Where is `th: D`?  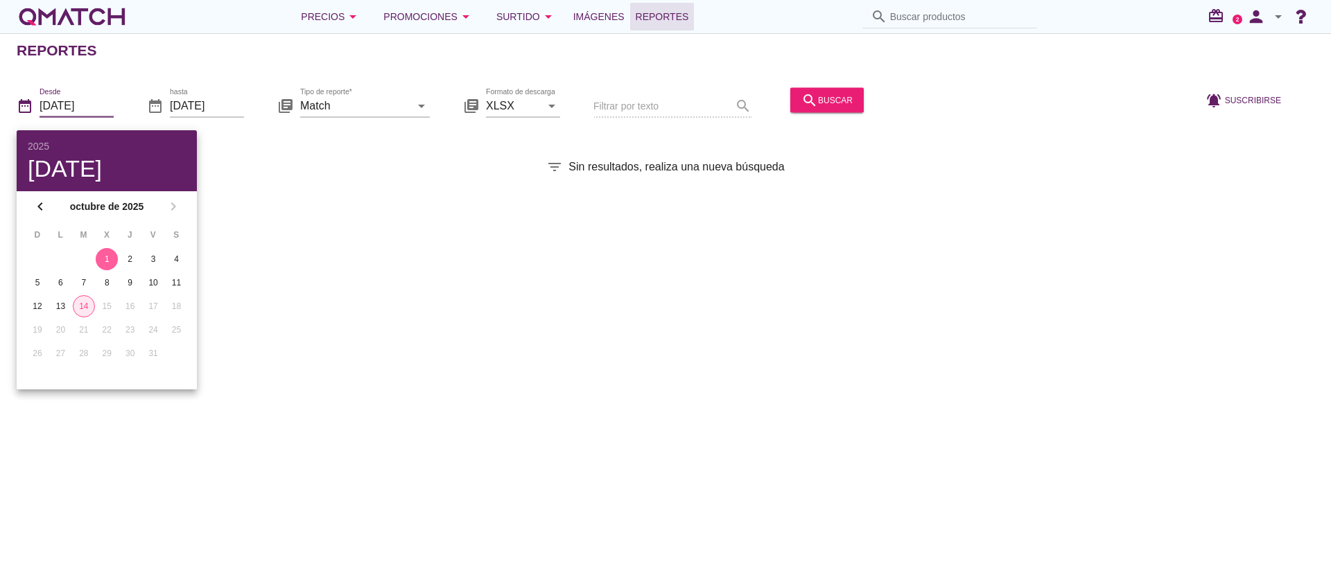
th: D is located at coordinates (37, 235).